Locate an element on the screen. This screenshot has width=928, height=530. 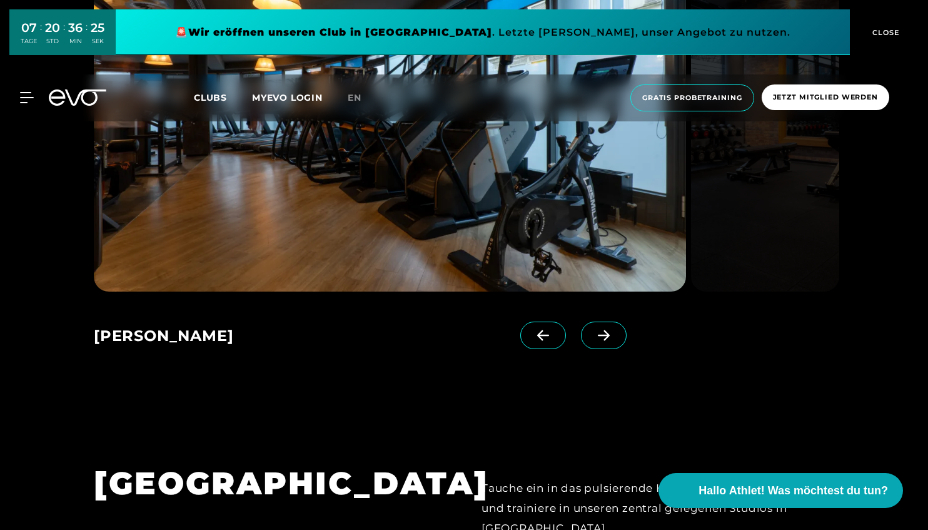
div: 25 is located at coordinates (98, 28).